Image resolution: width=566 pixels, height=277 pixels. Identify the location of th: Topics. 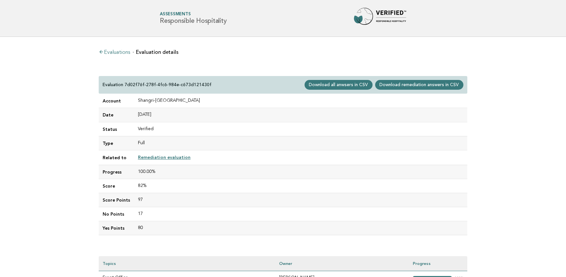
(187, 264).